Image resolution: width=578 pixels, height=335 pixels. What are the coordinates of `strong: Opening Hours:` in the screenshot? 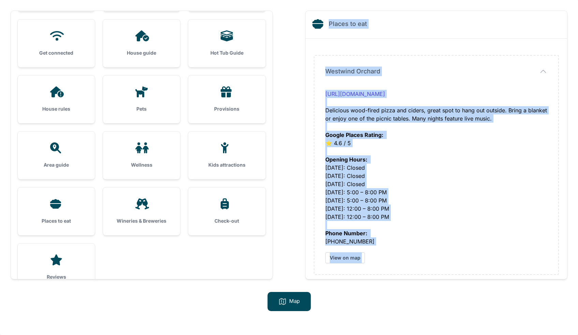 It's located at (346, 159).